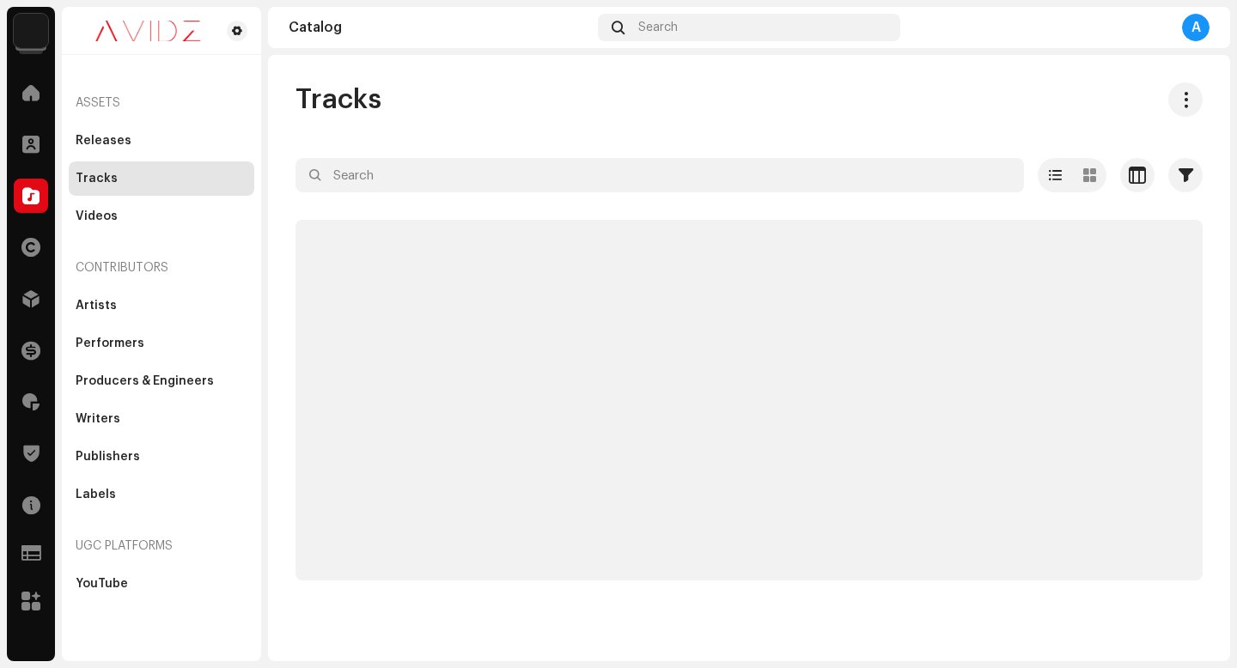 The image size is (1237, 668). Describe the element at coordinates (161, 268) in the screenshot. I see `div: Contributors` at that location.